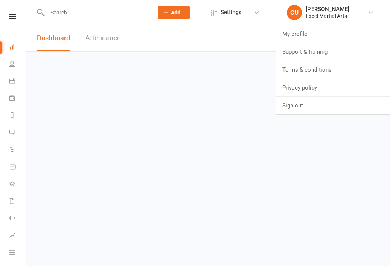  I want to click on button: Add, so click(173, 13).